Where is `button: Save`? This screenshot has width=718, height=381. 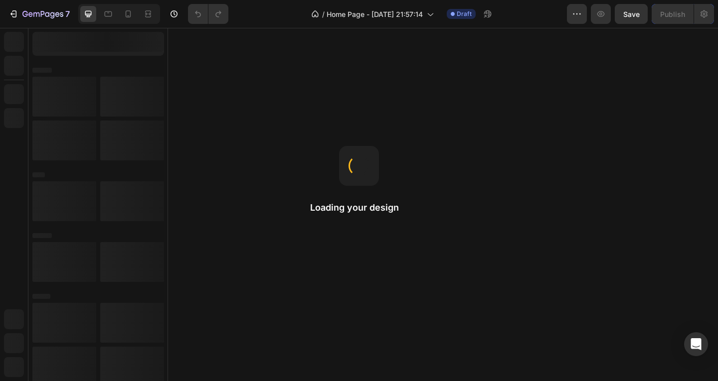 button: Save is located at coordinates (631, 14).